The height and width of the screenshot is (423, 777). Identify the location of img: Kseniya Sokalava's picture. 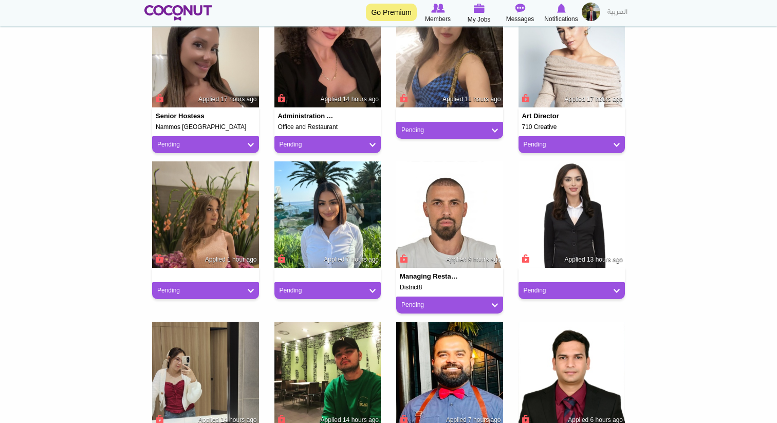
(206, 215).